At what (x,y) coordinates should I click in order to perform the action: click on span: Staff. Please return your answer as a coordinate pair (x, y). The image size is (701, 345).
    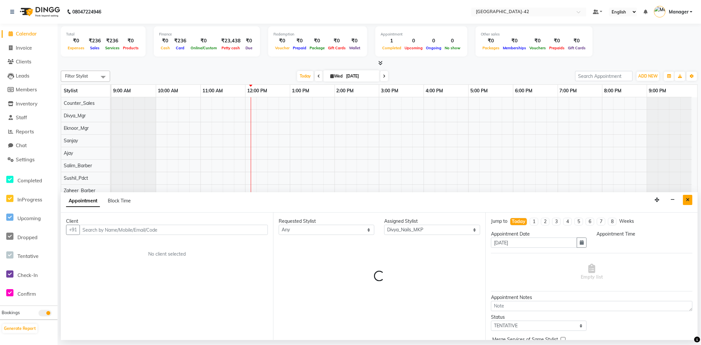
    Looking at the image, I should click on (21, 117).